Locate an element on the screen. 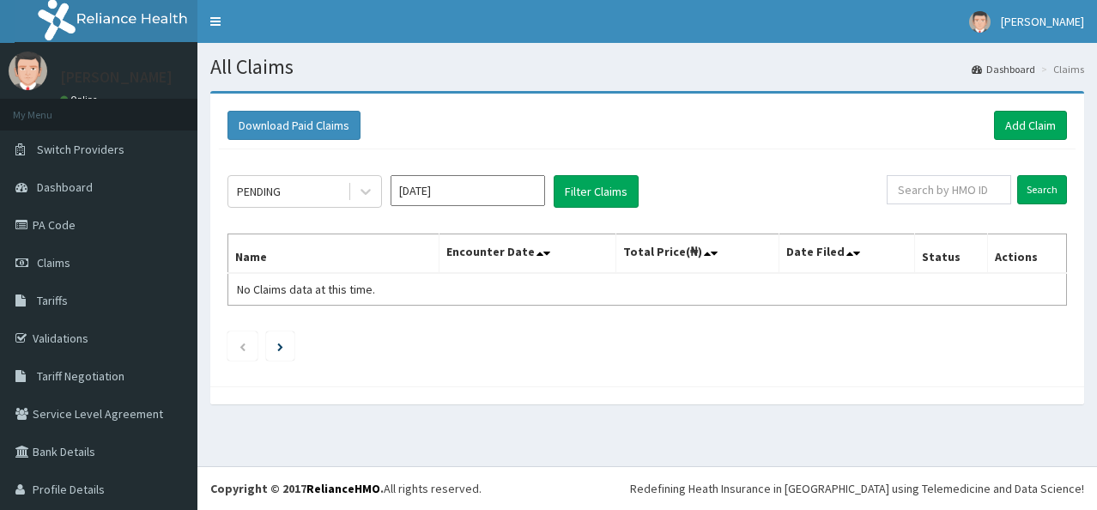 The width and height of the screenshot is (1097, 510). th: Total Price(₦) is located at coordinates (697, 254).